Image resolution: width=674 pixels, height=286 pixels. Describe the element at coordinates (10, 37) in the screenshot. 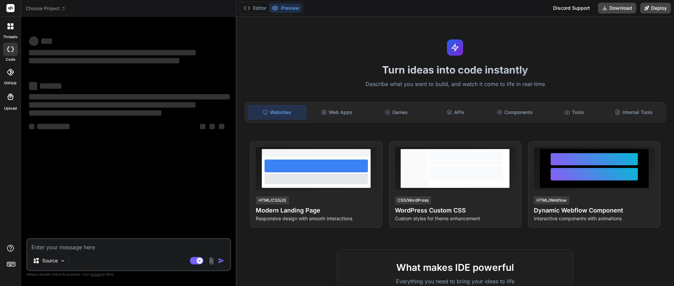

I see `label: threads` at that location.